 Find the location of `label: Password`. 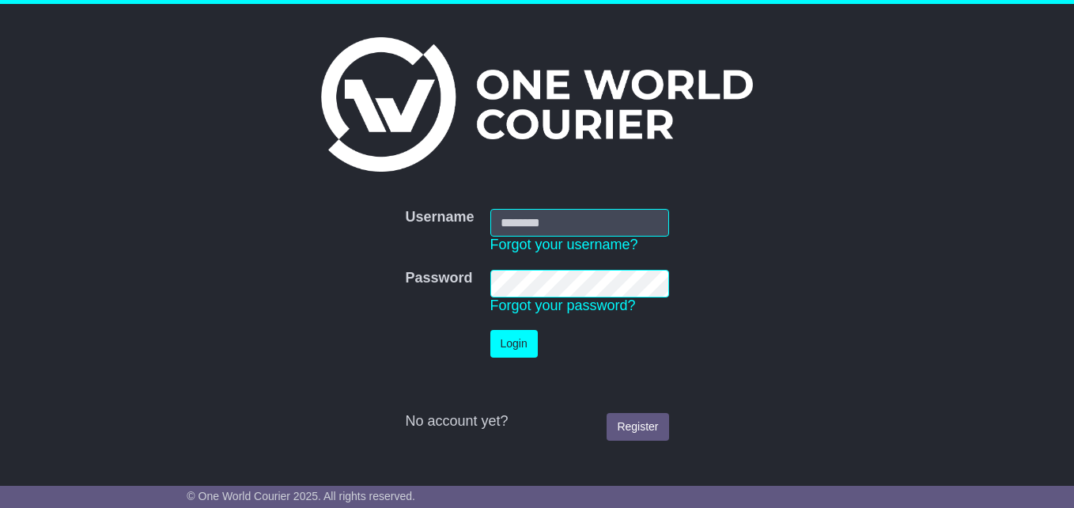

label: Password is located at coordinates (438, 278).